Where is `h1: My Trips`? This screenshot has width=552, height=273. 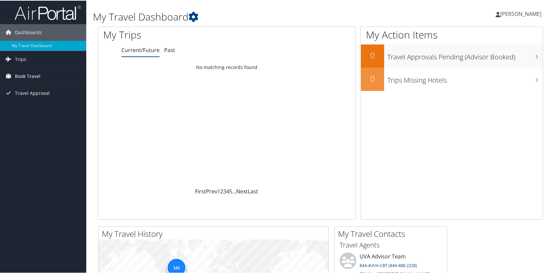 h1: My Trips is located at coordinates (173, 34).